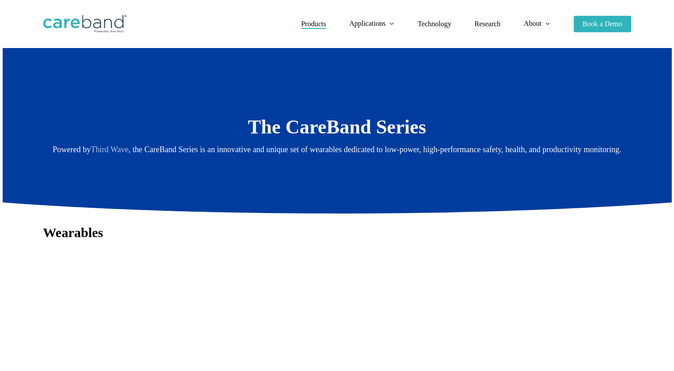 This screenshot has height=371, width=674. What do you see at coordinates (314, 24) in the screenshot?
I see `span: Products` at bounding box center [314, 24].